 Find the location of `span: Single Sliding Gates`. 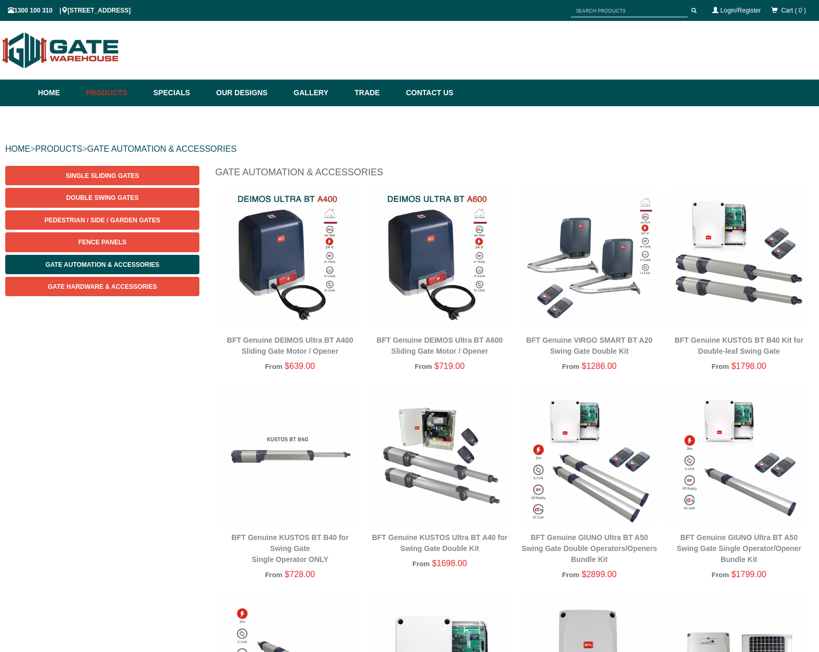

span: Single Sliding Gates is located at coordinates (102, 176).